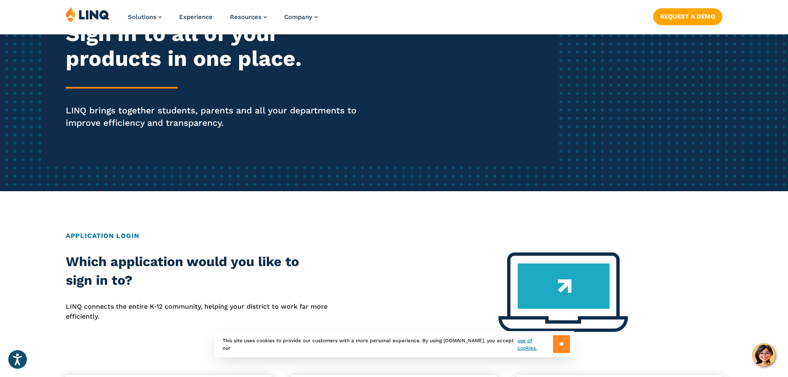  What do you see at coordinates (197, 271) in the screenshot?
I see `h2: Which application would you like to sign in to?` at bounding box center [197, 271].